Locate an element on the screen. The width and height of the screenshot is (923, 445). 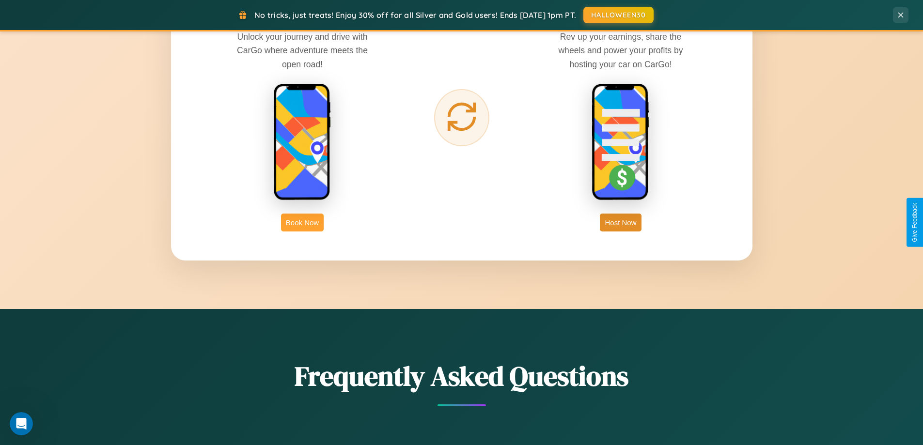
img: rent phone is located at coordinates (302, 143).